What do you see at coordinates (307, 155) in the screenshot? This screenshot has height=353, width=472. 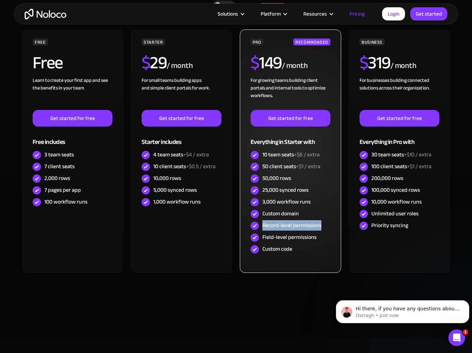 I see `span: +$6 / extra` at bounding box center [307, 155].